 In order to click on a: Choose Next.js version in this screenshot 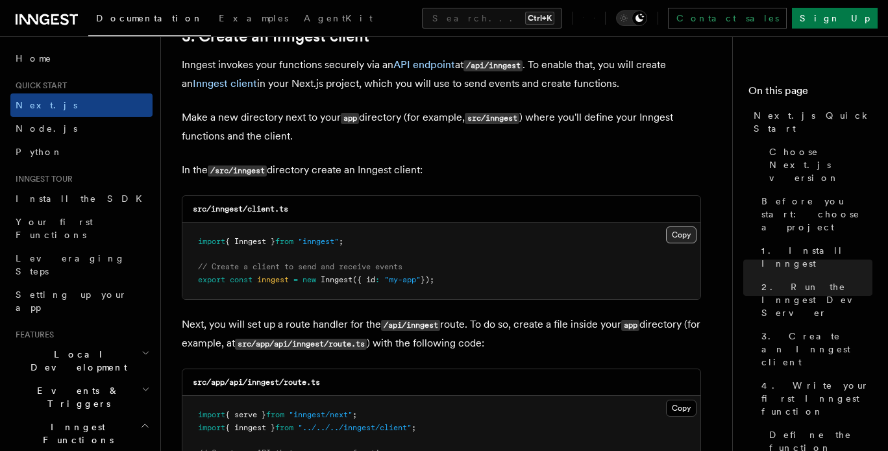, I will do `click(818, 165)`.